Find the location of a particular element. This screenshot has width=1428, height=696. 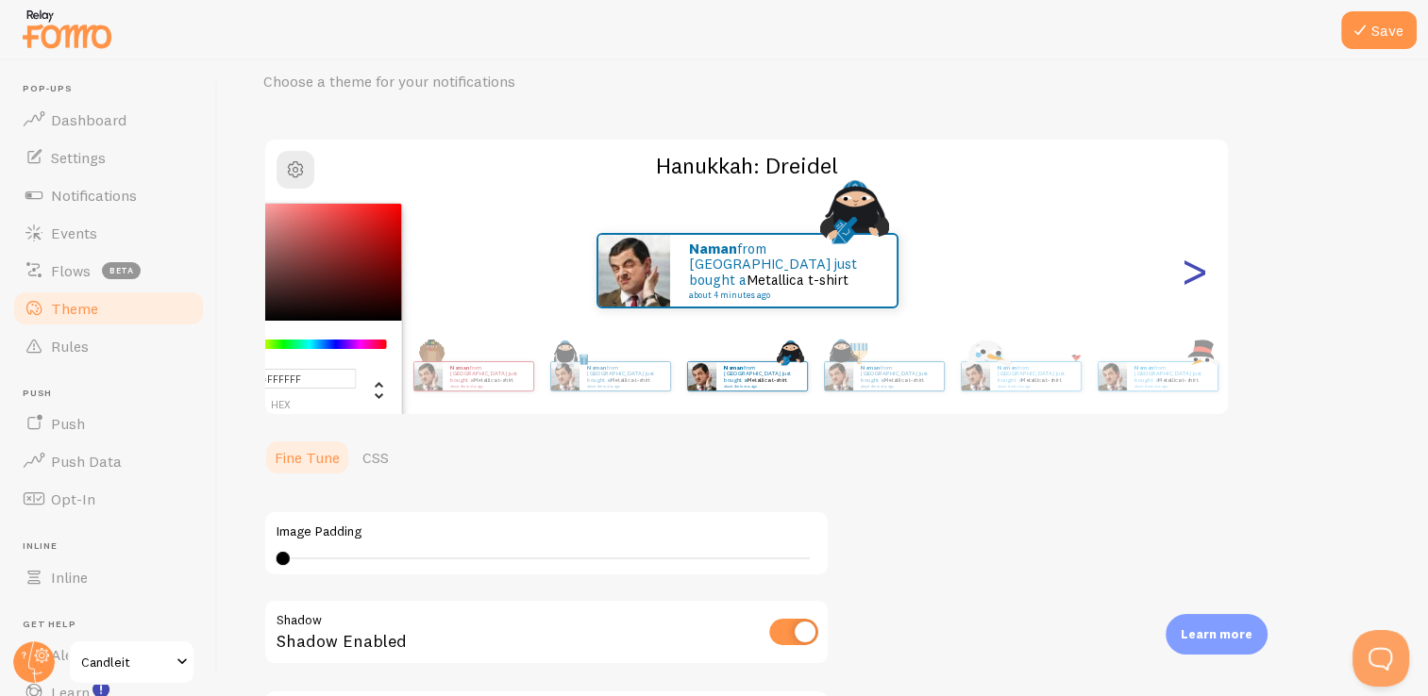

a: Flows beta is located at coordinates (109, 271).